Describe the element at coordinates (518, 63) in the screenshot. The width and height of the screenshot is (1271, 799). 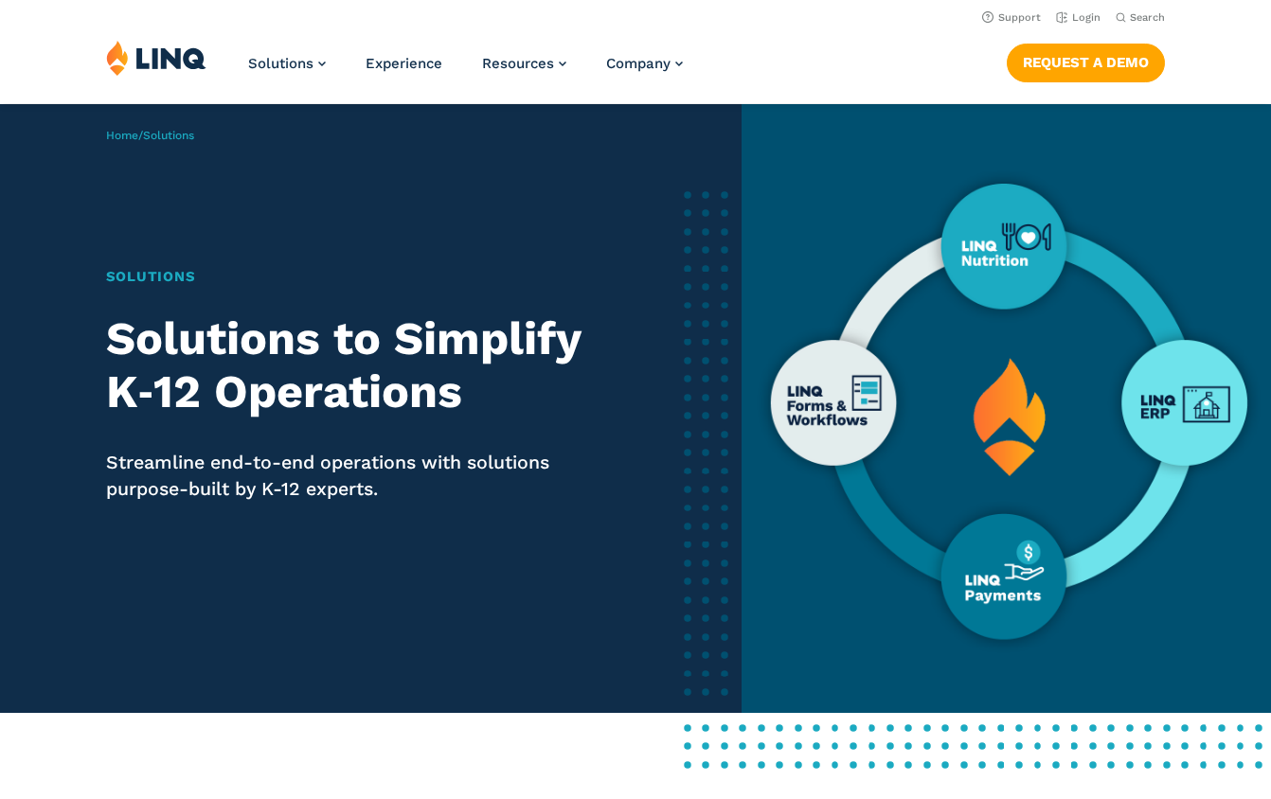
I see `span: Resources` at that location.